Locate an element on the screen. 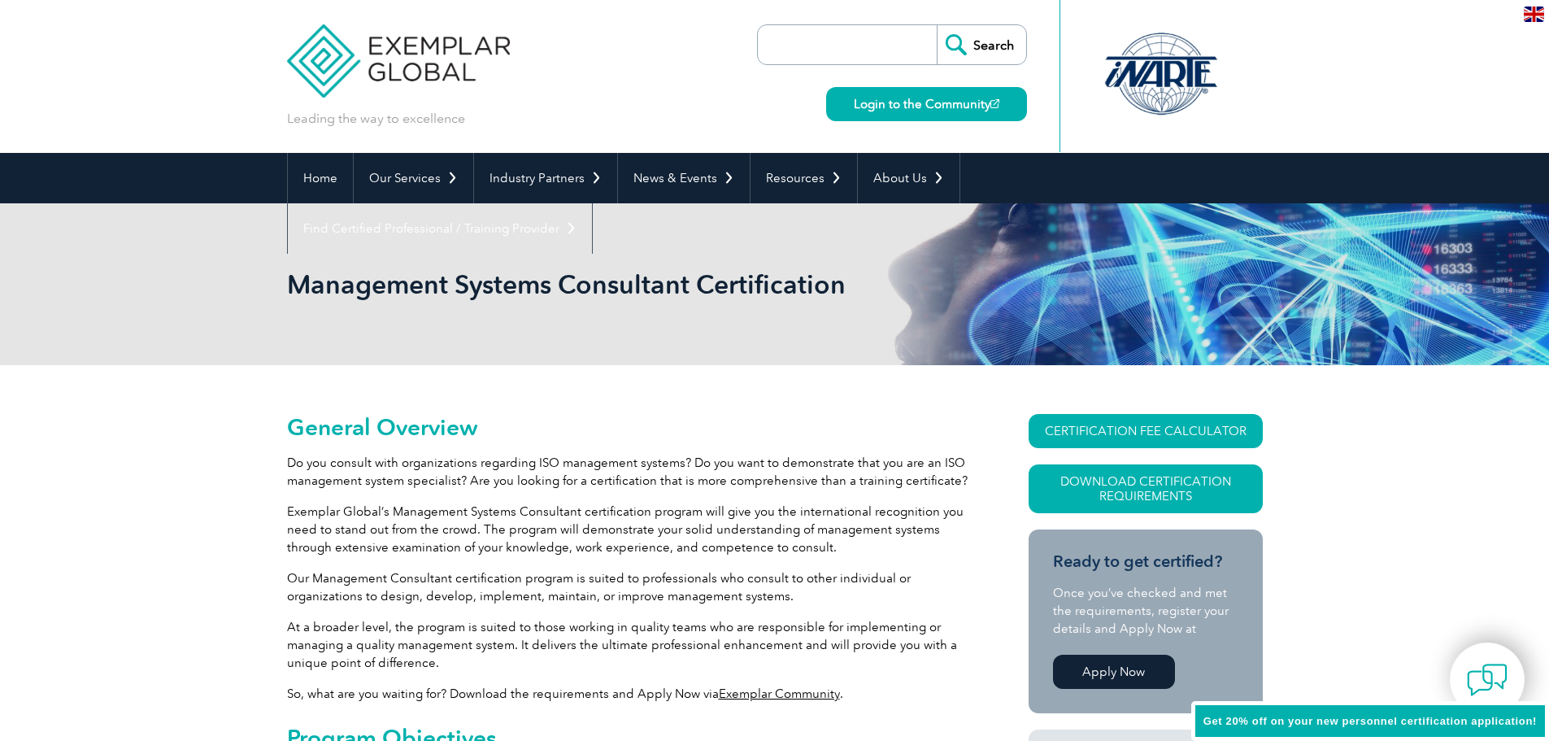  a: Download Certification Requirements is located at coordinates (1146, 489).